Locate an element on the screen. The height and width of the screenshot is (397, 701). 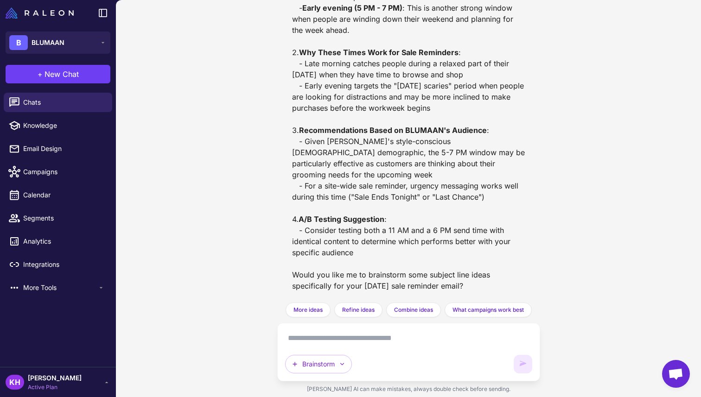
a: Email Design is located at coordinates (58, 149).